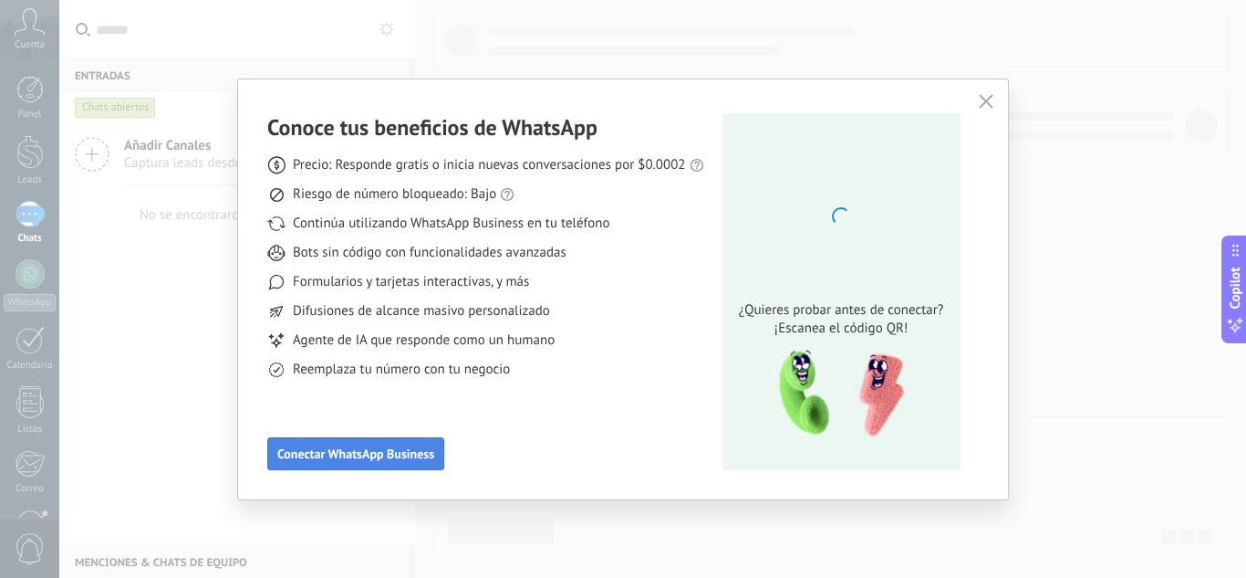 Image resolution: width=1246 pixels, height=578 pixels. I want to click on span: Agente de IA que responde como un humano, so click(423, 340).